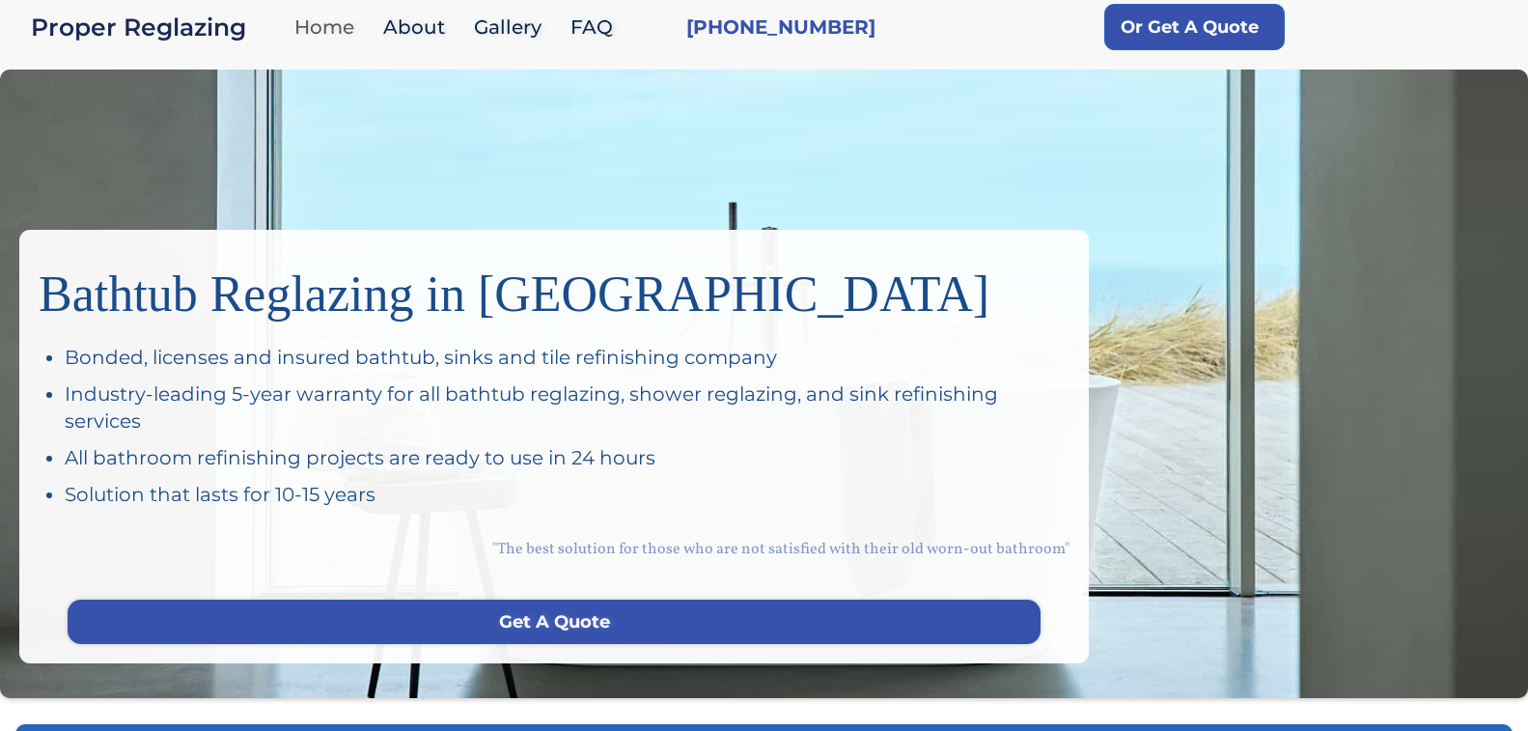 This screenshot has height=731, width=1528. I want to click on div: Bonded, licenses and insured bathtub, sinks and tile refinishing company, so click(567, 357).